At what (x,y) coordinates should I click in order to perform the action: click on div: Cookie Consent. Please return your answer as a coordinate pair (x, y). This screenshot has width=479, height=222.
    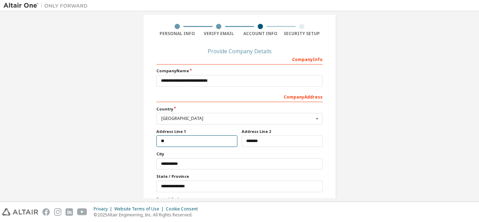
    Looking at the image, I should click on (184, 209).